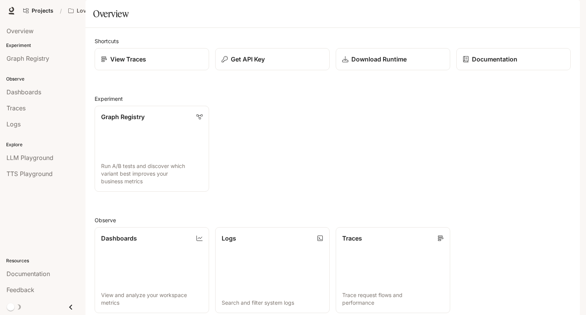 This screenshot has width=586, height=315. Describe the element at coordinates (333, 41) in the screenshot. I see `h2: Shortcuts` at that location.